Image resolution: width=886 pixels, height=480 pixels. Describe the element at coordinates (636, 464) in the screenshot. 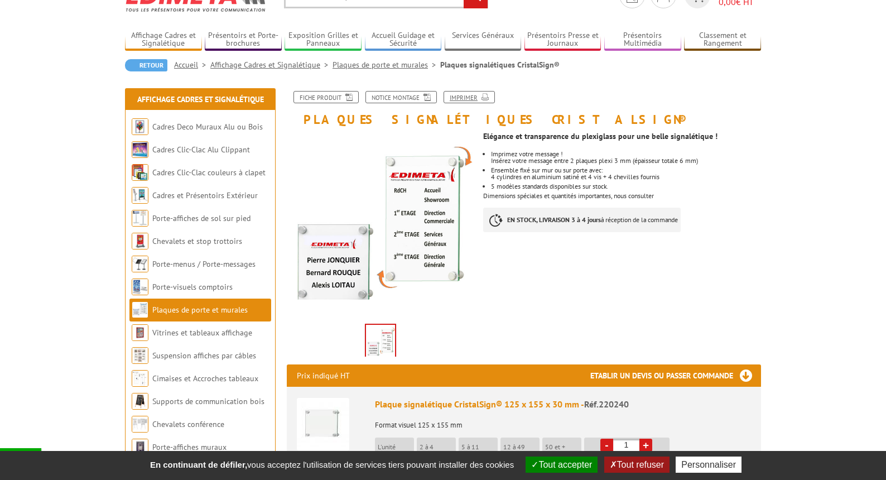

I see `button: Tout refuser` at that location.